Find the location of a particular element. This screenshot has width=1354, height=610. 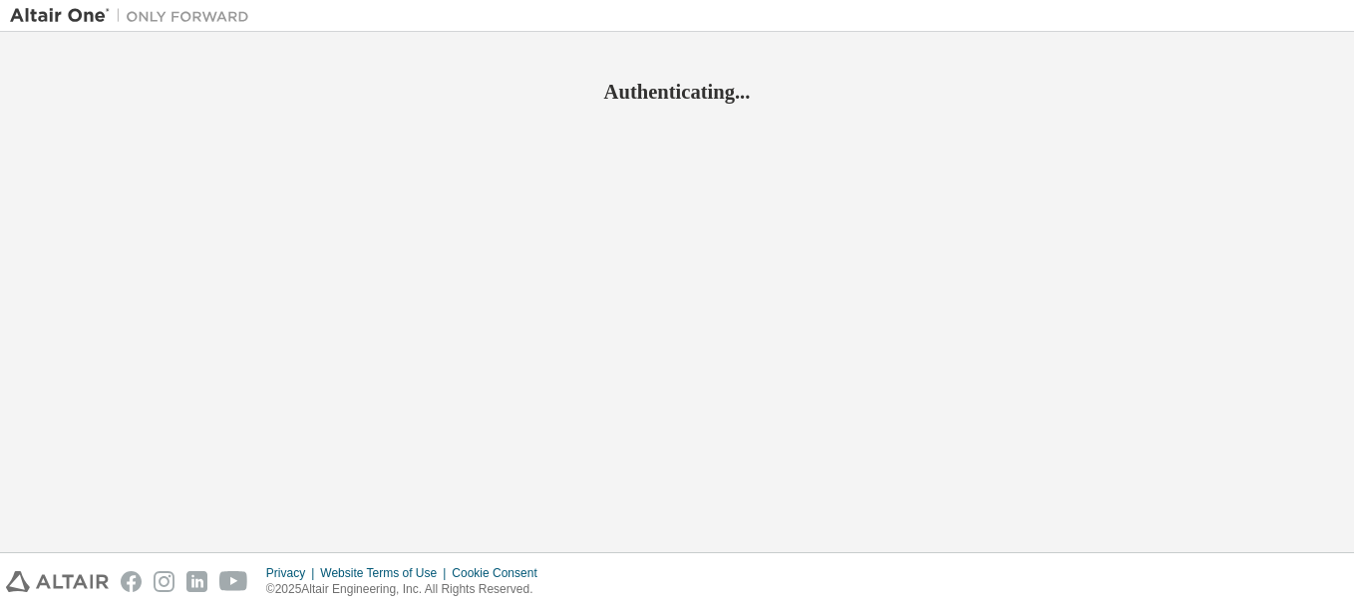

p: © 2025 Altair Engineering, Inc. All Rights Reserved. is located at coordinates (408, 589).